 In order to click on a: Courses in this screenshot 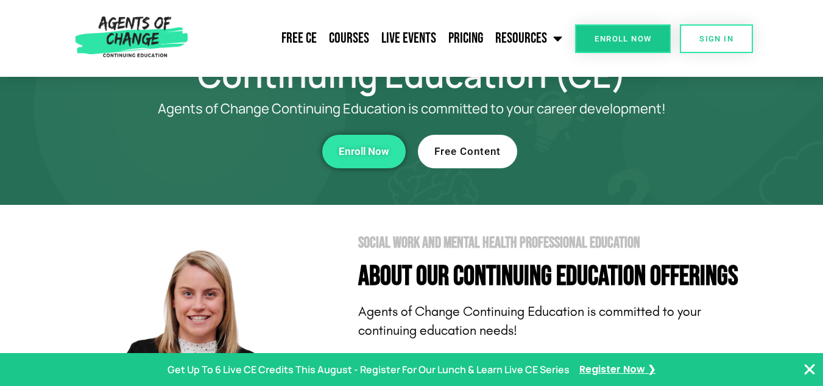, I will do `click(349, 38)`.